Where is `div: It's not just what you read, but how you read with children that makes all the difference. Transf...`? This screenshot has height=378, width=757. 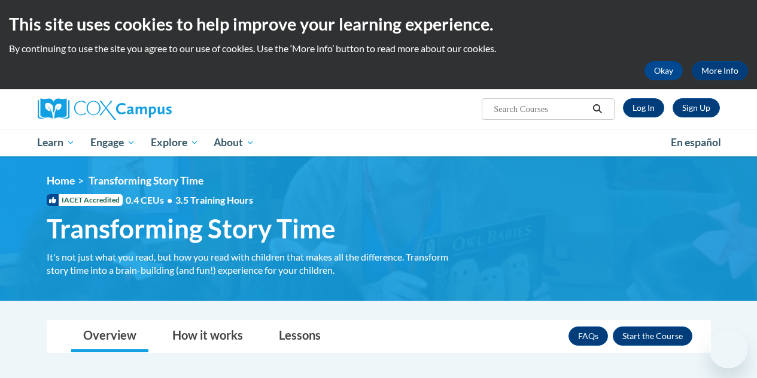 div: It's not just what you read, but how you read with children that makes all the difference. Transf... is located at coordinates (253, 263).